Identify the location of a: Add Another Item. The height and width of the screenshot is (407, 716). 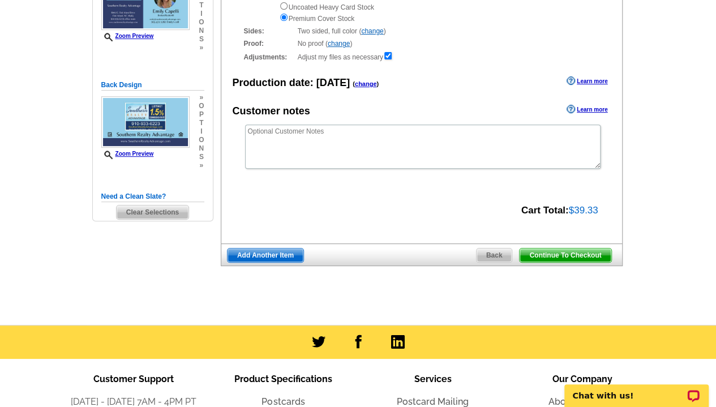
(265, 255).